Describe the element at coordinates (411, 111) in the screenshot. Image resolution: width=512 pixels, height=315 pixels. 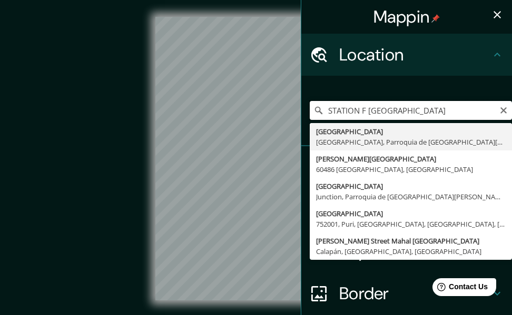
I see `input: Pick your city or area` at that location.